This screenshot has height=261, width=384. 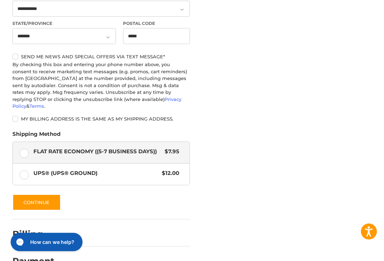 I want to click on label: Postal Code, so click(x=156, y=24).